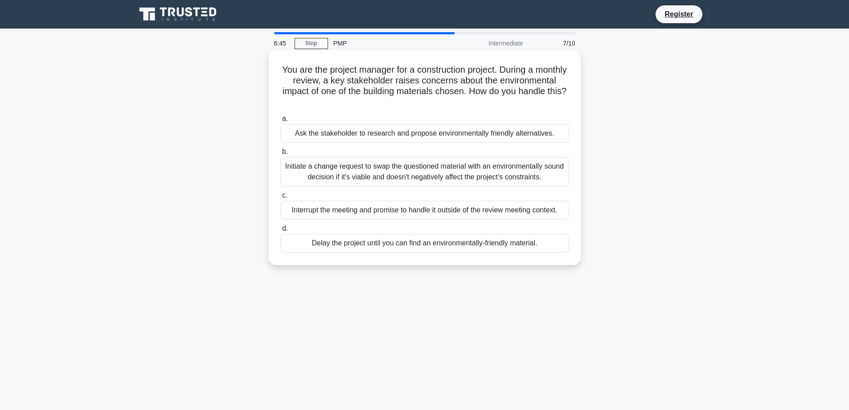 The width and height of the screenshot is (849, 410). What do you see at coordinates (490, 43) in the screenshot?
I see `div: Intermediate` at bounding box center [490, 43].